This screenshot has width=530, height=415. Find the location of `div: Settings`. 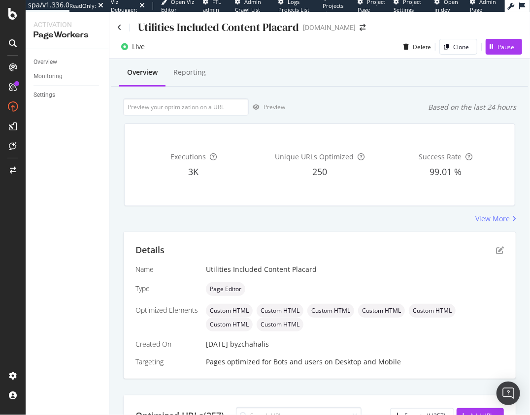

div: Settings is located at coordinates (44, 95).